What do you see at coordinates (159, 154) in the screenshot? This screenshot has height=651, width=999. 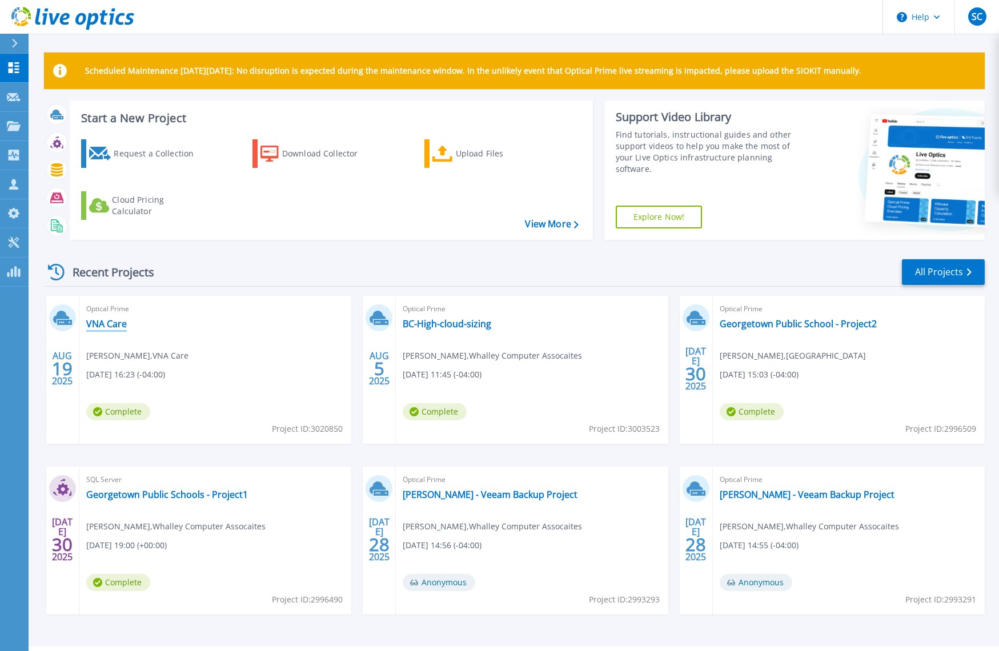 I see `div: Request a Collection` at bounding box center [159, 154].